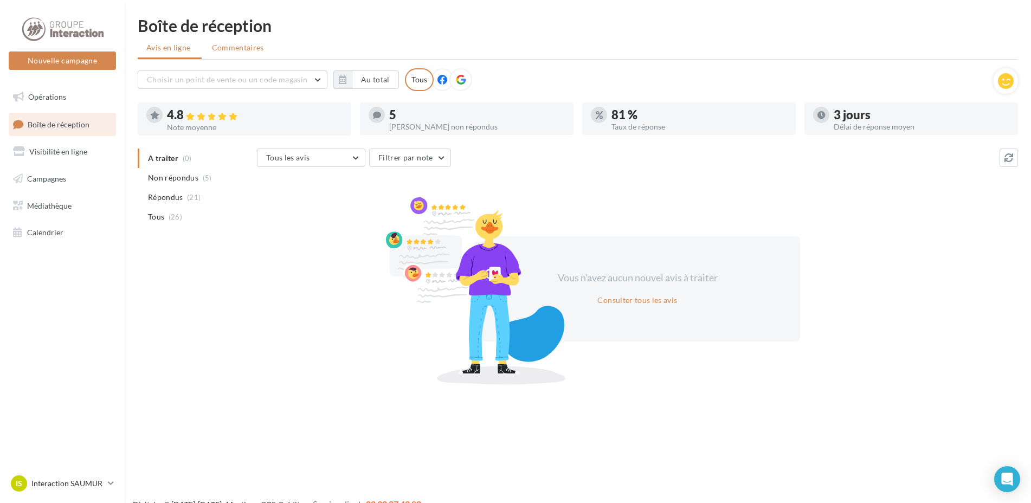 The width and height of the screenshot is (1031, 503). What do you see at coordinates (19, 484) in the screenshot?
I see `span: IS` at bounding box center [19, 484].